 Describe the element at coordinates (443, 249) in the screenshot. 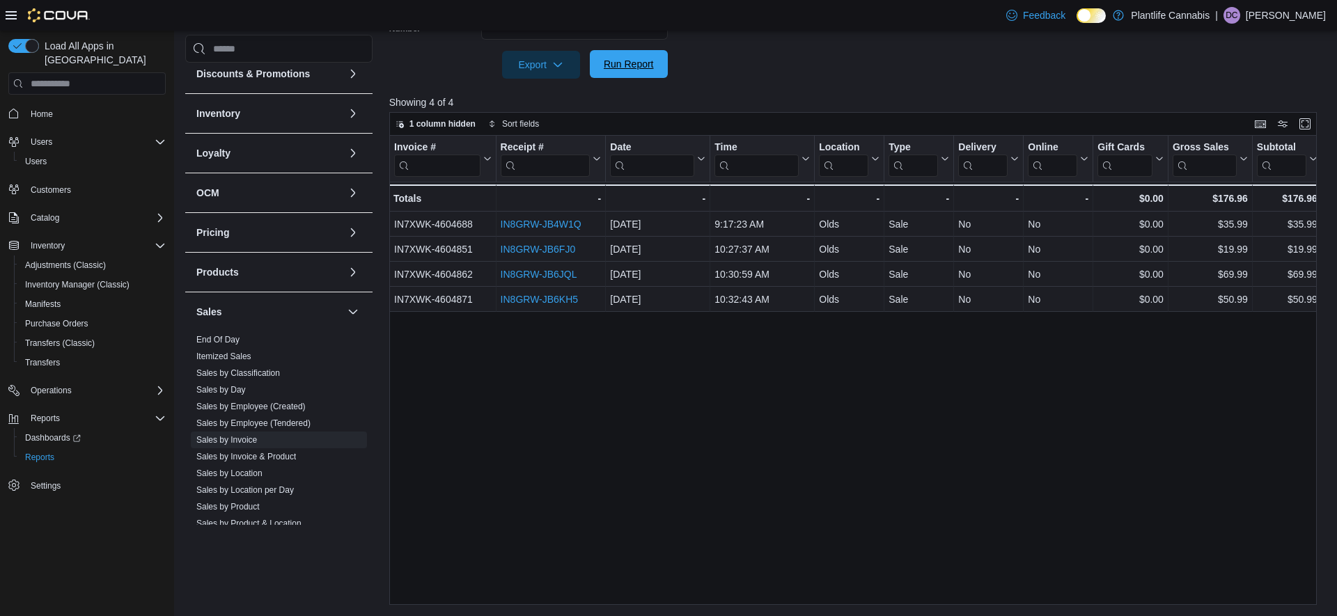

I see `div: IN7XWK-4604851` at that location.